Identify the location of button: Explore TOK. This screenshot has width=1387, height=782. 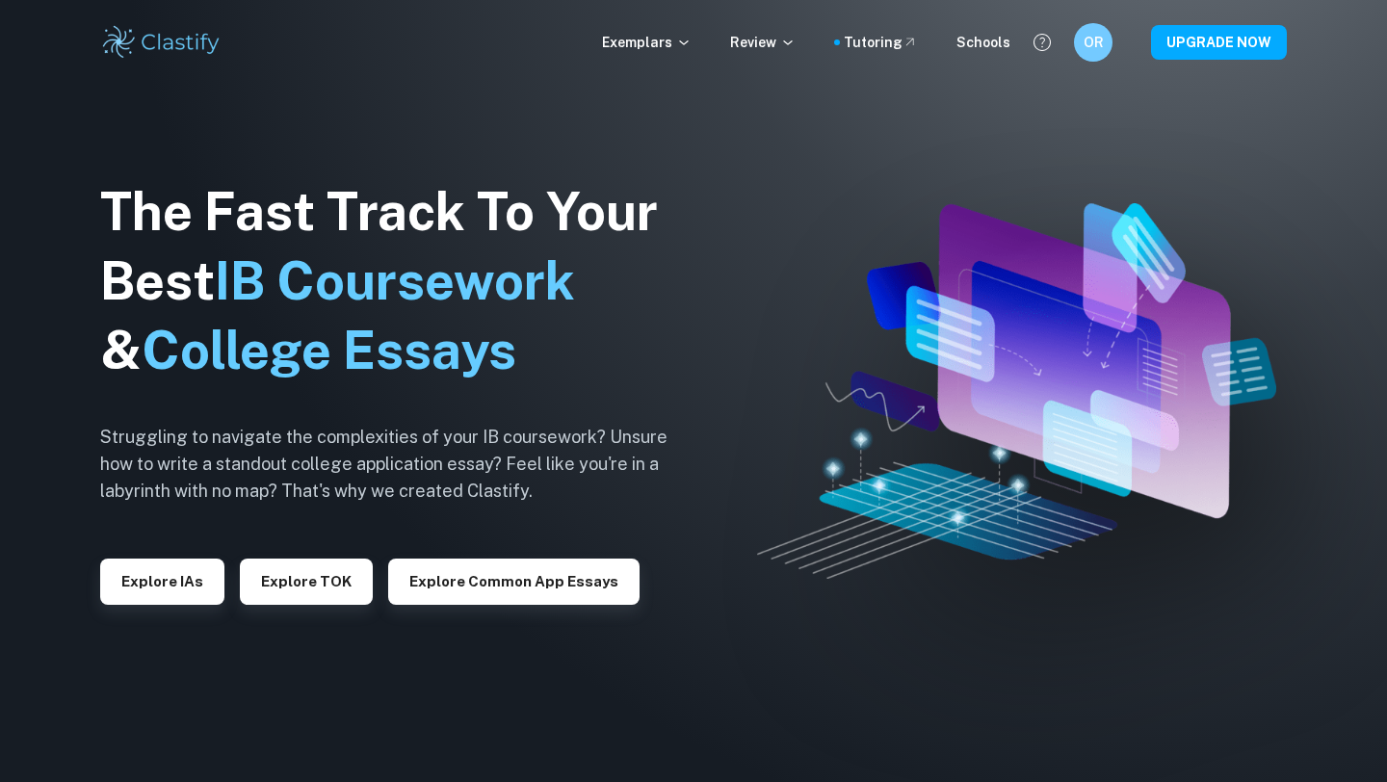
(306, 582).